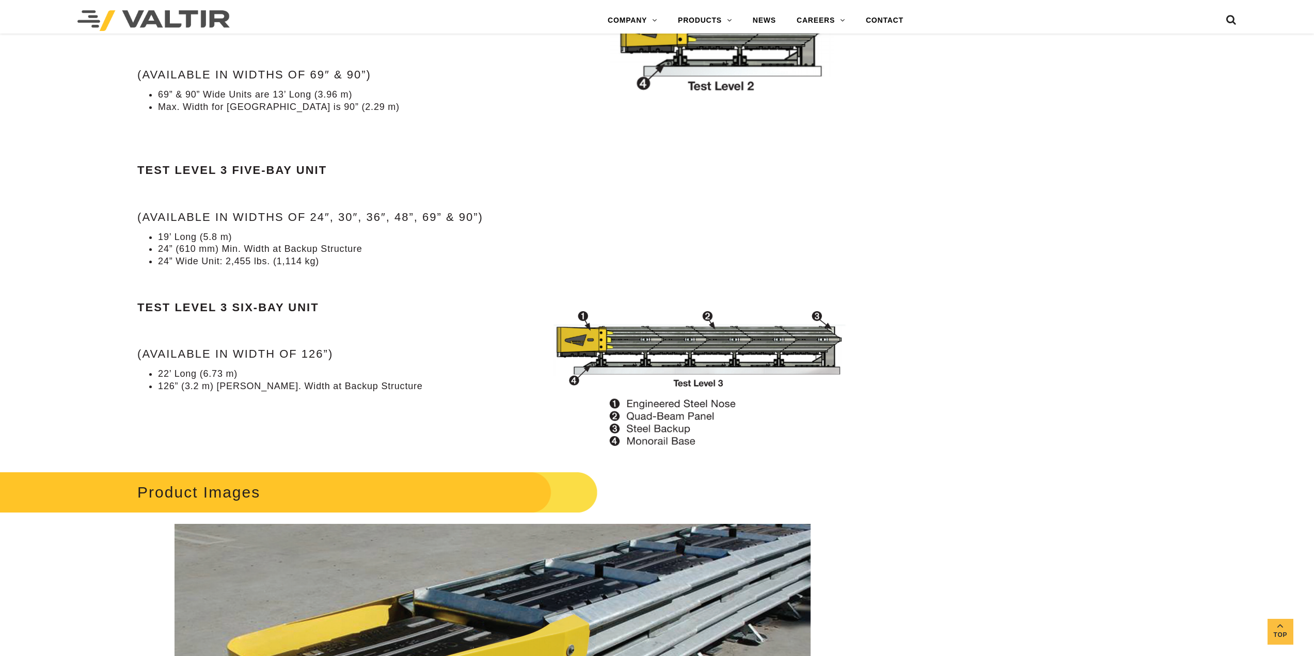 The height and width of the screenshot is (656, 1314). What do you see at coordinates (503, 94) in the screenshot?
I see `li: 69” & 90” Wide Units are 13’ Long (3.96 m)` at bounding box center [503, 94].